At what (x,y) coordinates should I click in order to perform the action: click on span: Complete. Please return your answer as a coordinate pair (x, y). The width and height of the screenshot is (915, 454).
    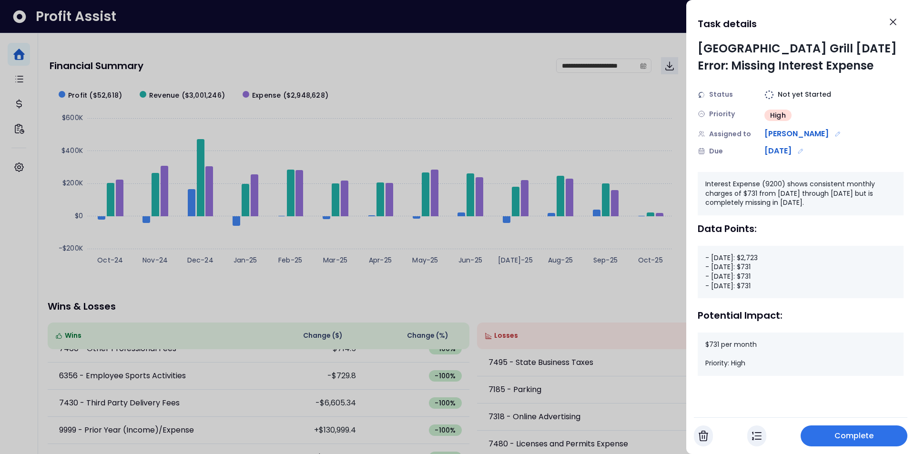
    Looking at the image, I should click on (854, 436).